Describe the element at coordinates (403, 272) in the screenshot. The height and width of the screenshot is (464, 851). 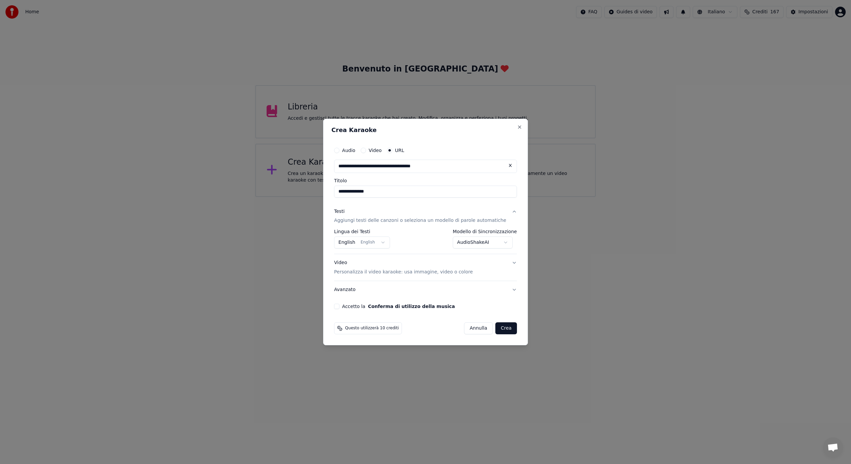
I see `p: Personalizza il video karaoke: usa immagine, video o colore` at that location.